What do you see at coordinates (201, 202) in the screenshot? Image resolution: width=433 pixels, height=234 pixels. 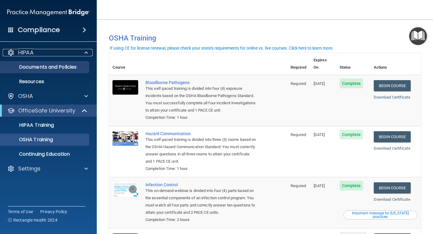 I see `div: This on-demand webinar is divided into four (4) parts based on the essential components of an inf...` at bounding box center [201, 202].